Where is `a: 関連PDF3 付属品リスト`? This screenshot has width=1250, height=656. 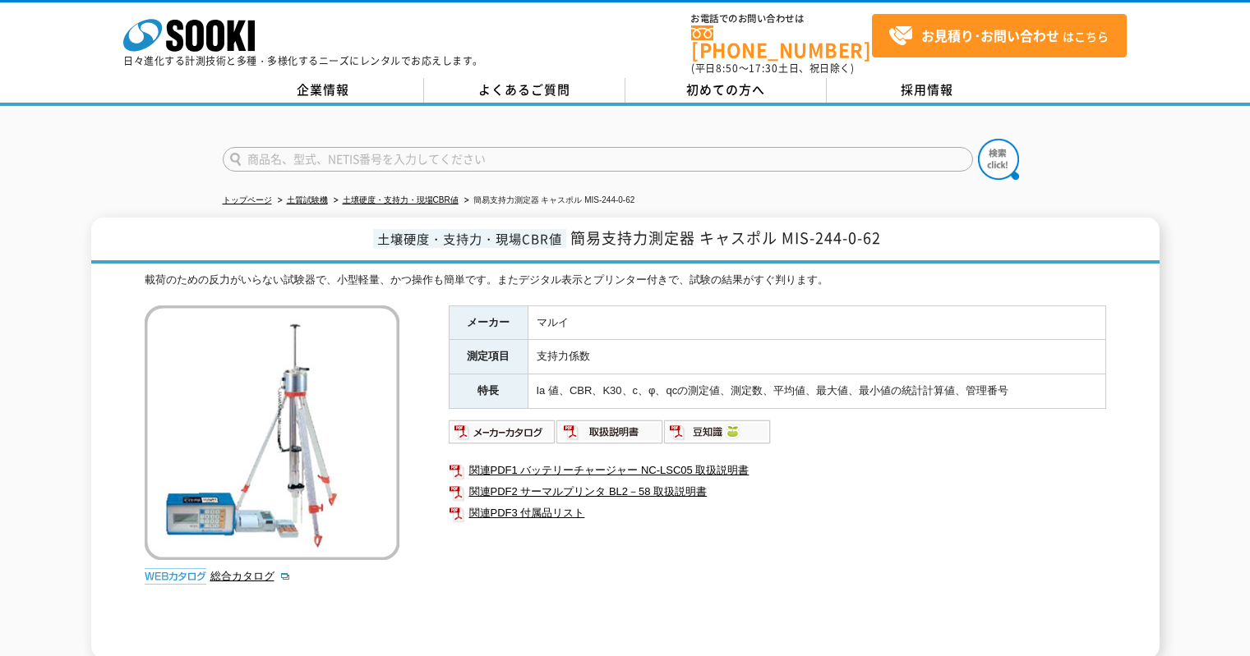
a: 関連PDF3 付属品リスト is located at coordinates (777, 514).